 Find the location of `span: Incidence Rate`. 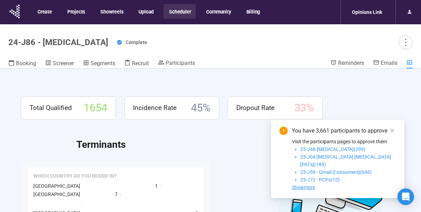

span: Incidence Rate is located at coordinates (155, 108).